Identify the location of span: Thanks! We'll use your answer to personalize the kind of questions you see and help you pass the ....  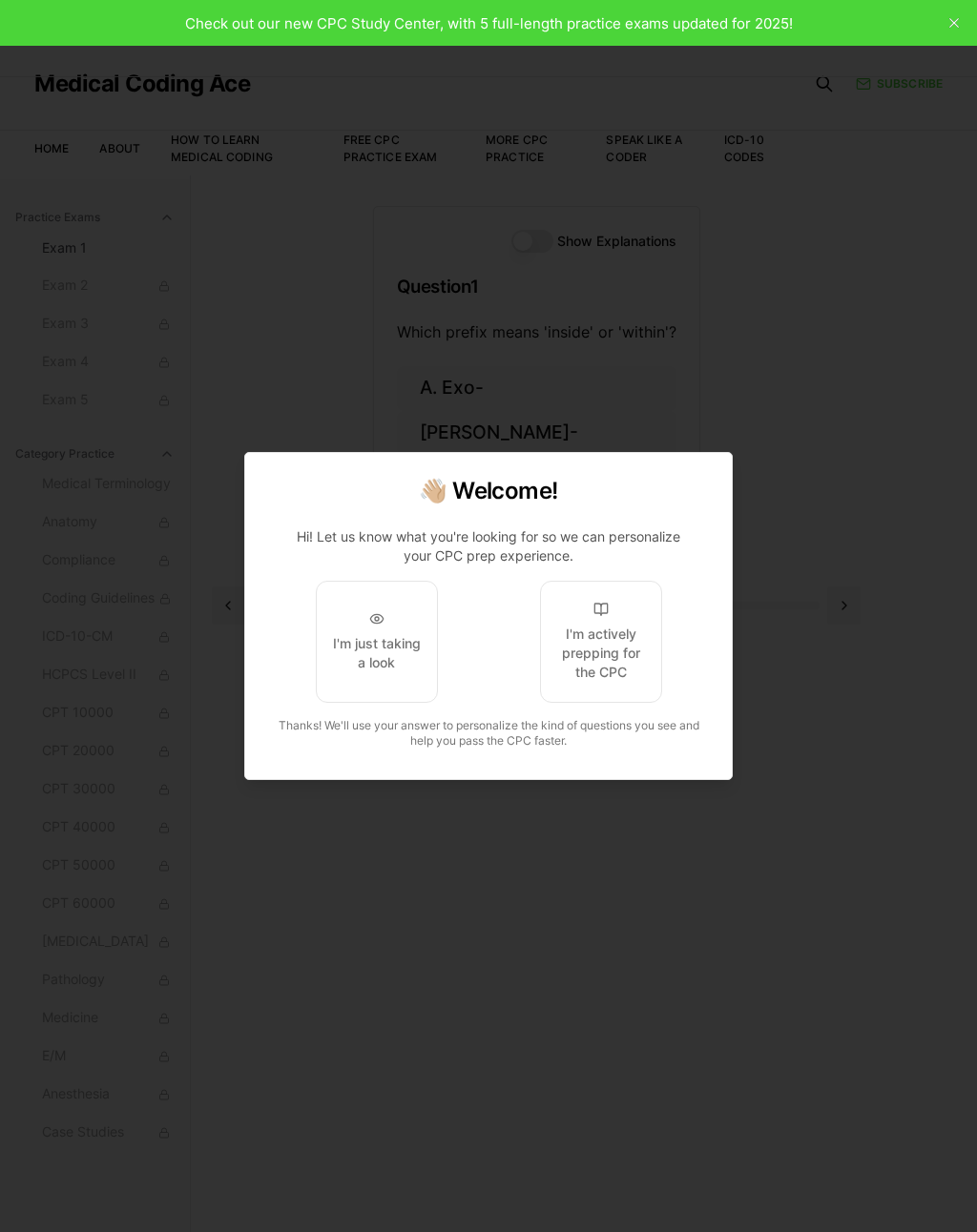
(488, 732).